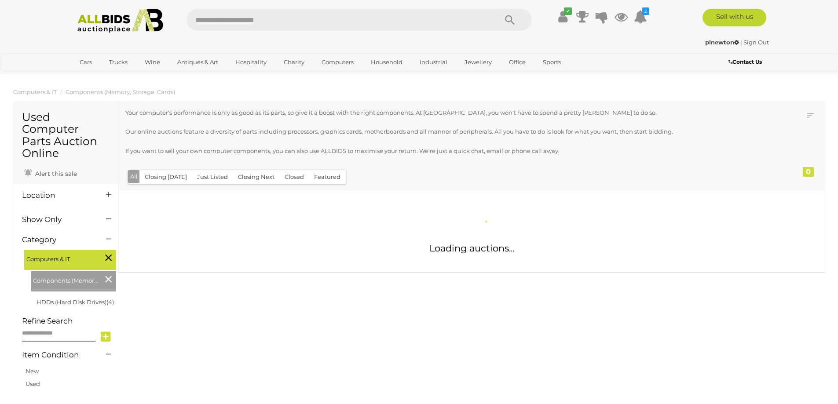  What do you see at coordinates (746, 62) in the screenshot?
I see `a: Contact Us` at bounding box center [746, 62].